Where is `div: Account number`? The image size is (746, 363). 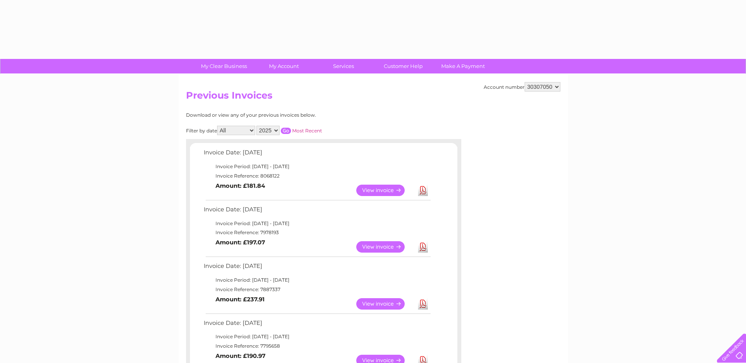 div: Account number is located at coordinates (522, 87).